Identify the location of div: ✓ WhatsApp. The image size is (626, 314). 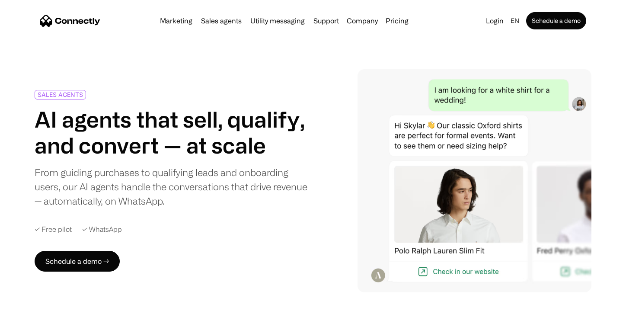
(102, 229).